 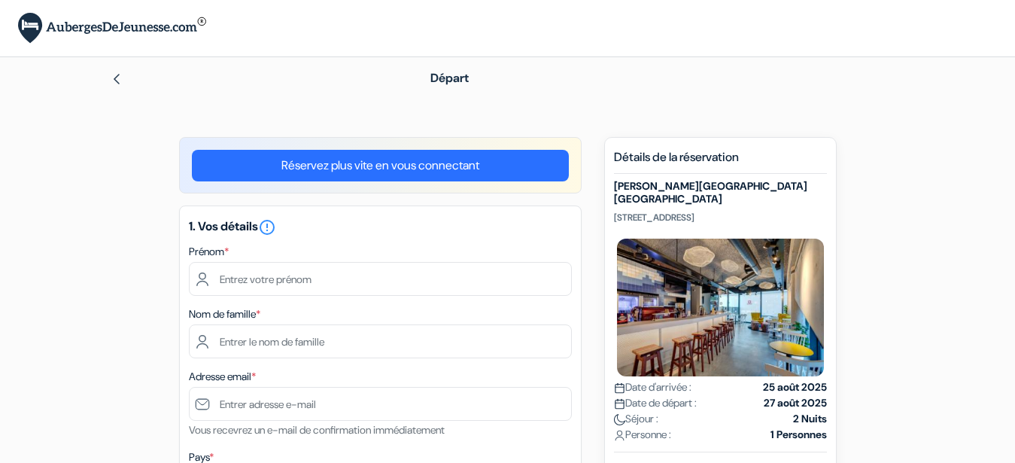 What do you see at coordinates (267, 227) in the screenshot?
I see `i: error_outline` at bounding box center [267, 227].